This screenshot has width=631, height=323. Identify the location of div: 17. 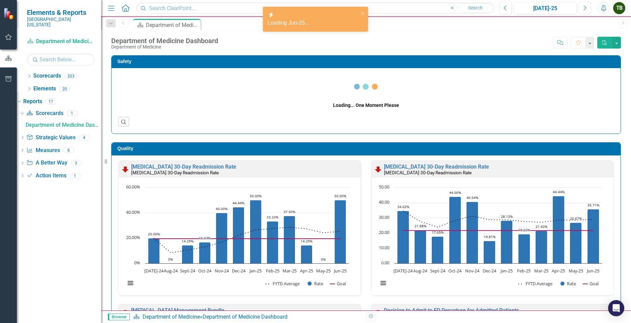
(51, 102).